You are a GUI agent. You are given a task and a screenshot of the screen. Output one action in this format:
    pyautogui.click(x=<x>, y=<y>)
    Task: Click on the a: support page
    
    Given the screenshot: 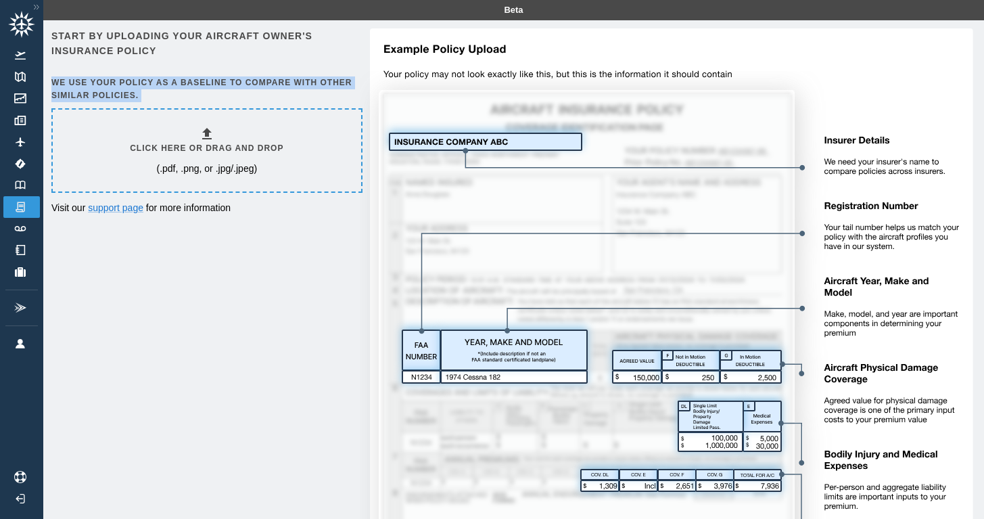 What is the action you would take?
    pyautogui.click(x=116, y=208)
    